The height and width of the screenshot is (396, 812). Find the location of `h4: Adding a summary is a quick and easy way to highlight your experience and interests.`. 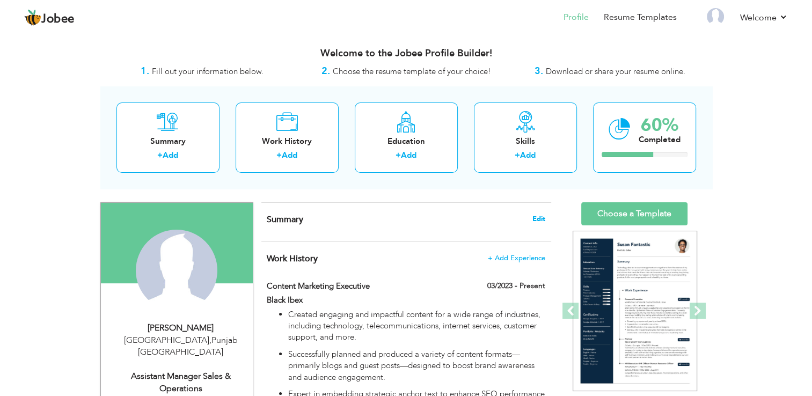

h4: Adding a summary is a quick and easy way to highlight your experience and interests. is located at coordinates (406, 220).